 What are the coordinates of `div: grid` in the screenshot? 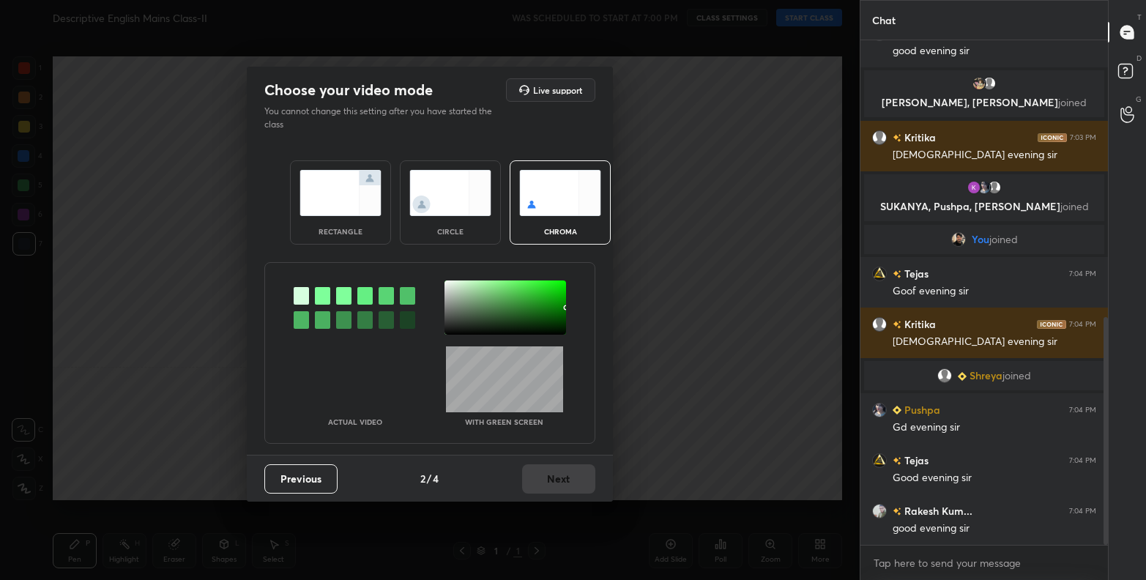 It's located at (984, 292).